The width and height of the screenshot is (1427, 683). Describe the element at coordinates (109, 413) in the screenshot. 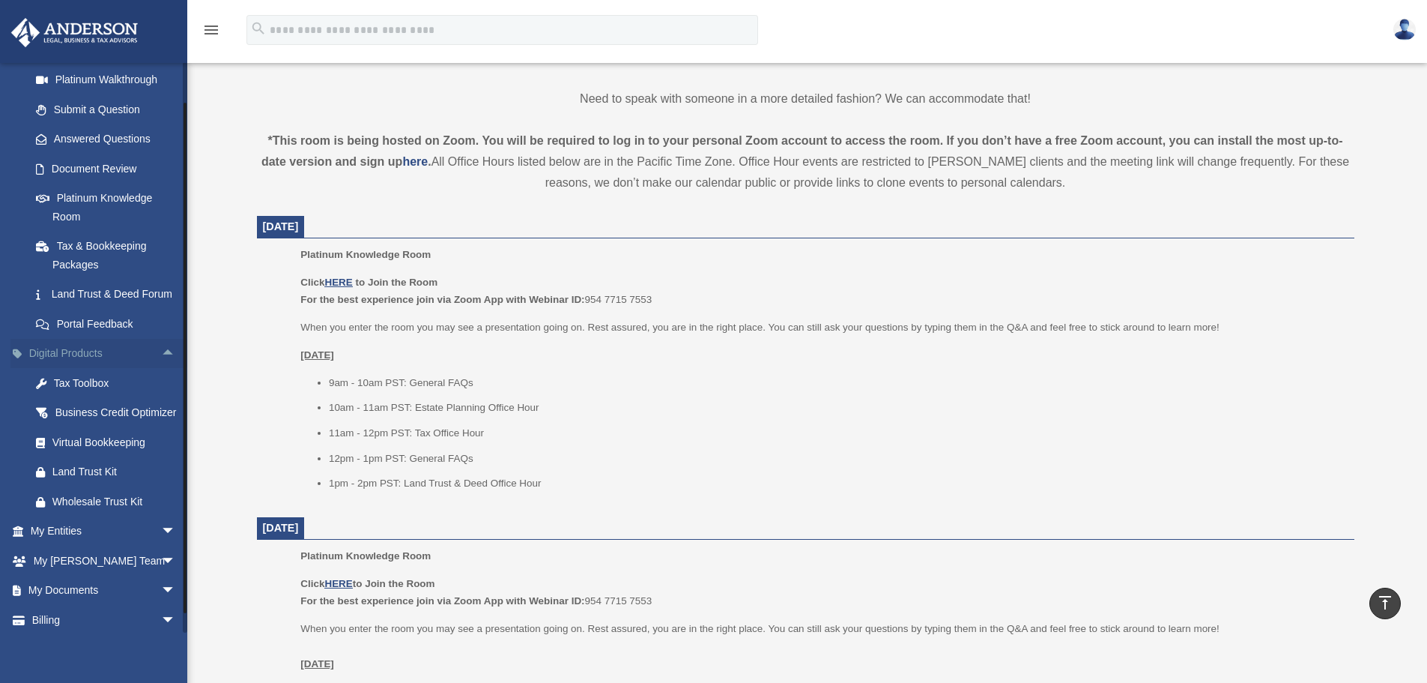

I see `a: Business Credit Optimizer` at that location.